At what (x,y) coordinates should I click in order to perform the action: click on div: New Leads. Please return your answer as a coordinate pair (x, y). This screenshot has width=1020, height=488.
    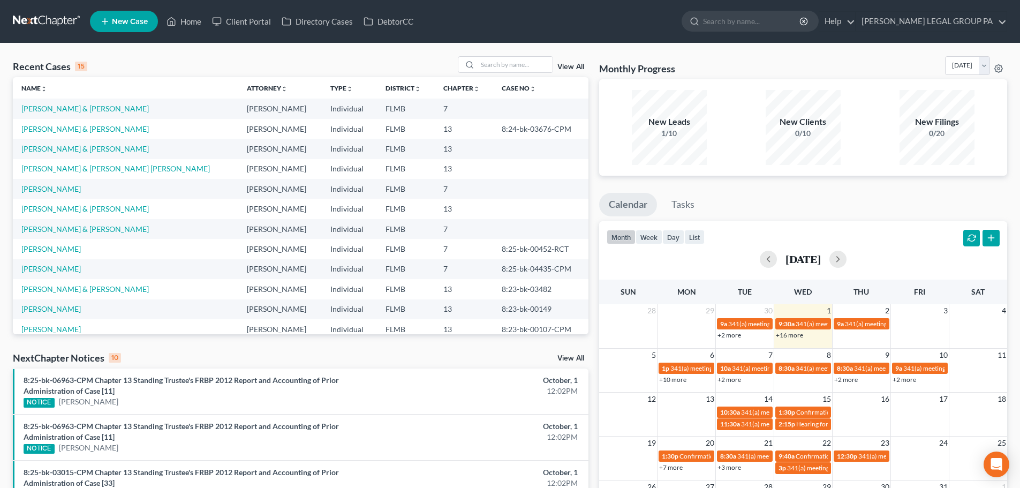
    Looking at the image, I should click on (669, 122).